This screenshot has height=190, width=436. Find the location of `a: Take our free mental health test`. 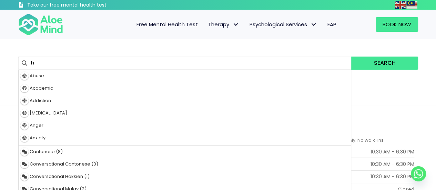

a: Take our free mental health test is located at coordinates (81, 6).